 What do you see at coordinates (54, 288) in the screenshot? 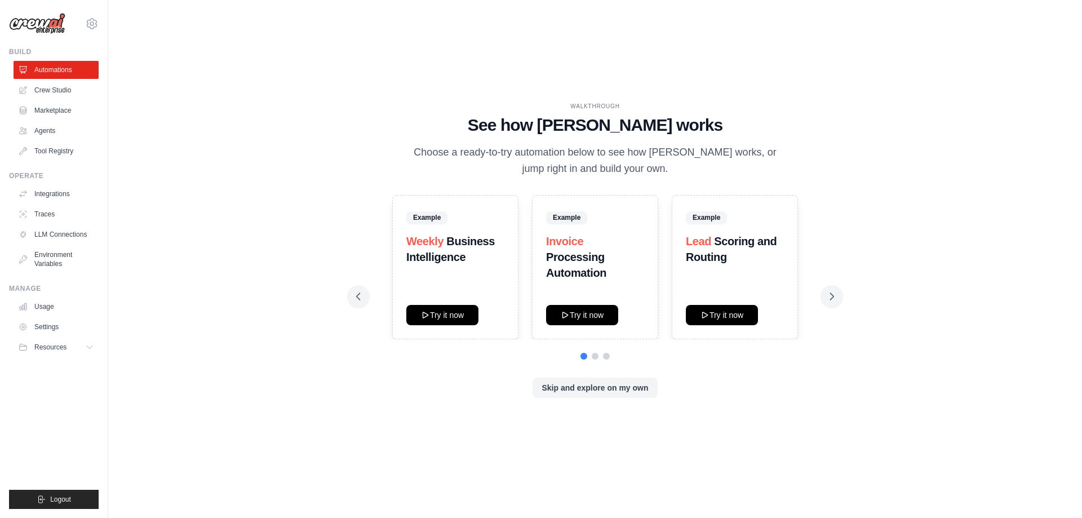
I see `div: Manage` at bounding box center [54, 288].